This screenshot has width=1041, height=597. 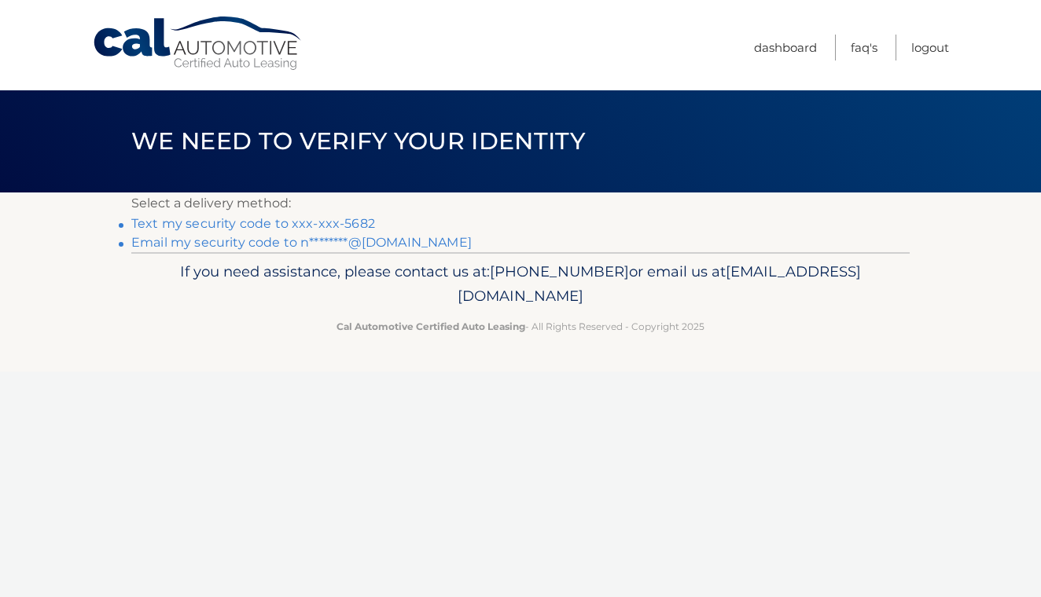 I want to click on a: Cal Automotive, so click(x=198, y=43).